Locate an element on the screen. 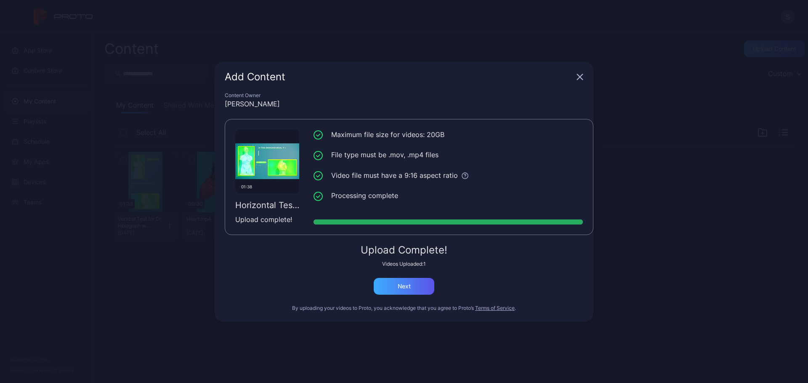 This screenshot has width=808, height=383. li: File type must be .mov, .mp4 files is located at coordinates (448, 155).